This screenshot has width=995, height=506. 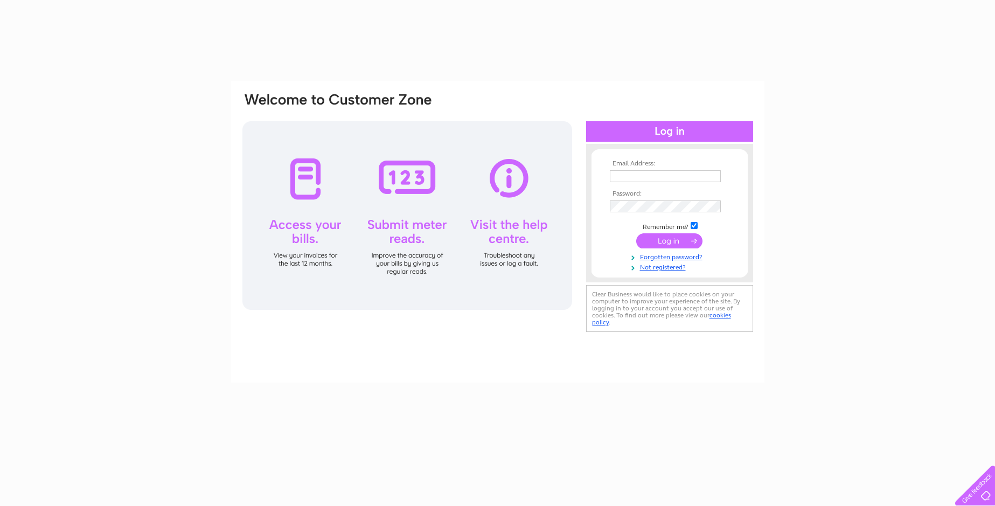 I want to click on input: Submit, so click(x=669, y=241).